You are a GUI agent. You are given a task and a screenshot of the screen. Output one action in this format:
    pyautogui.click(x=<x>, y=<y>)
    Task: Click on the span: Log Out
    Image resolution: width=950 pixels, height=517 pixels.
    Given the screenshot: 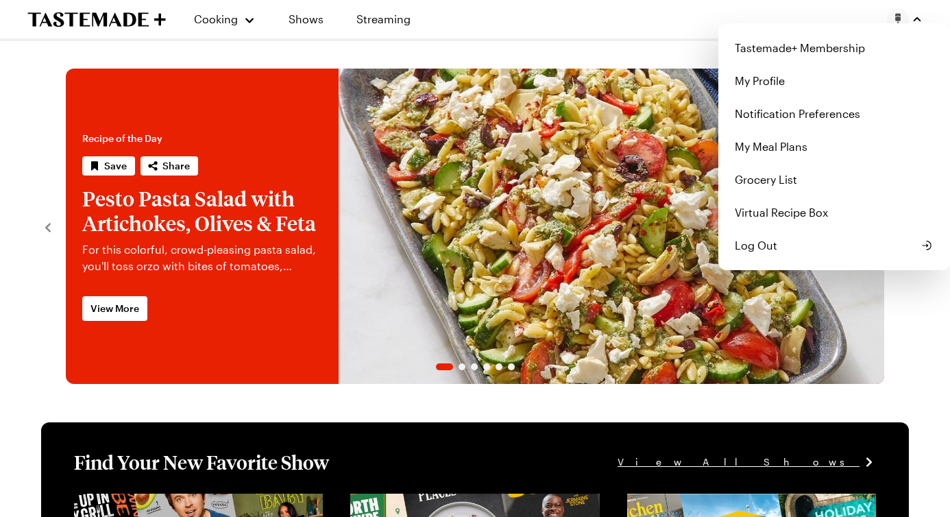 What is the action you would take?
    pyautogui.click(x=756, y=245)
    